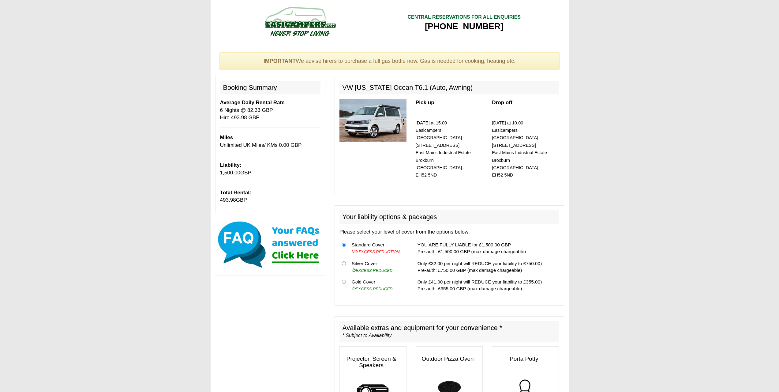 The height and width of the screenshot is (392, 779). I want to click on b: Pick up, so click(425, 102).